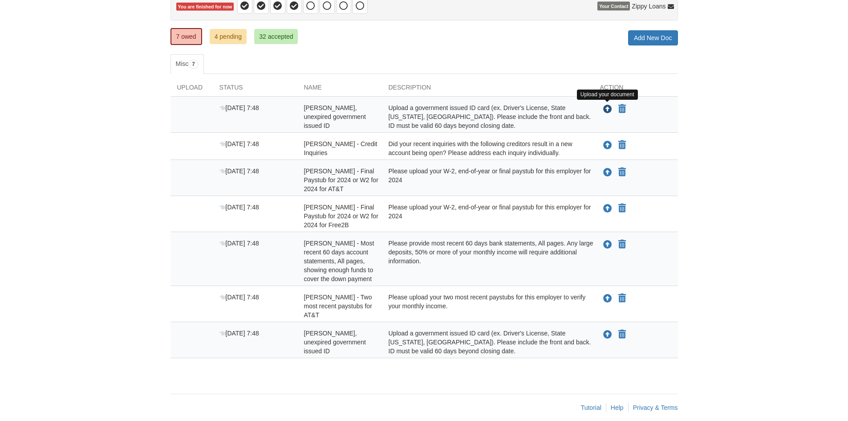  I want to click on button: Upload Peterson Billy - Final Paystub for 2024 or W2 for 2024 for AT&T, so click(608, 172).